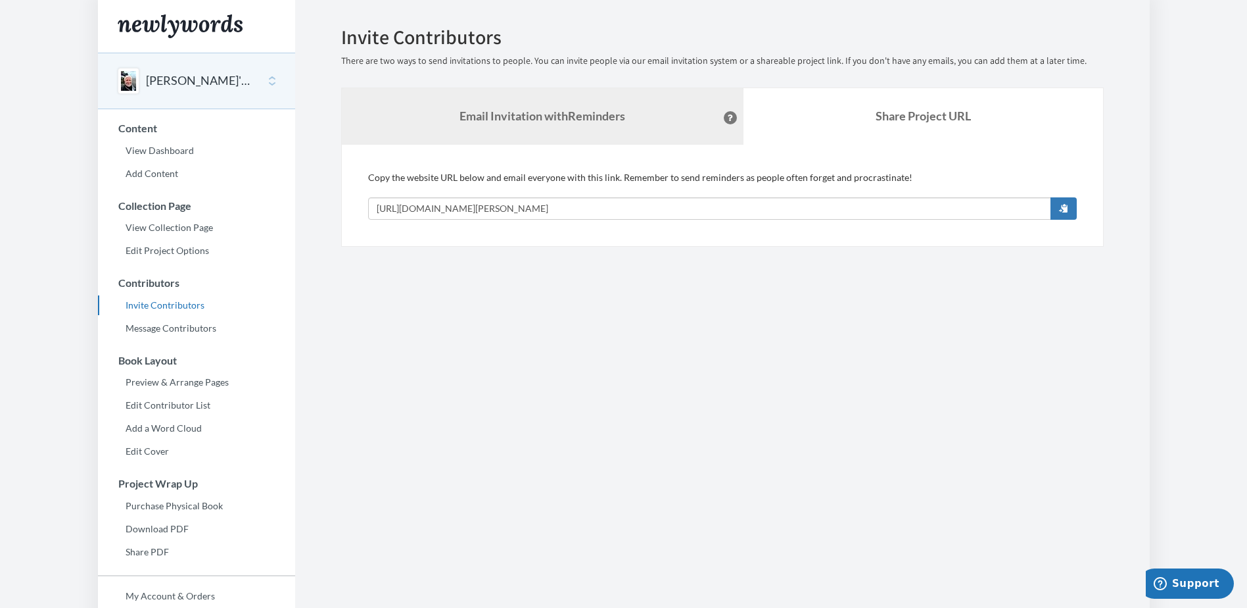  What do you see at coordinates (723, 61) in the screenshot?
I see `p: There are two ways to send invitations to people. You can invite people via our email invitation ...` at bounding box center [723, 61].